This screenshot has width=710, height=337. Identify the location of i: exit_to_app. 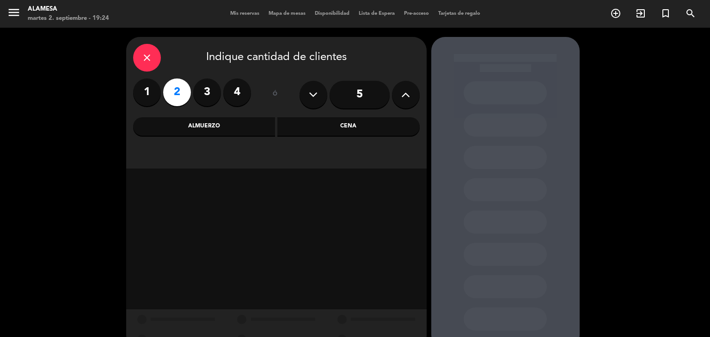
(640, 13).